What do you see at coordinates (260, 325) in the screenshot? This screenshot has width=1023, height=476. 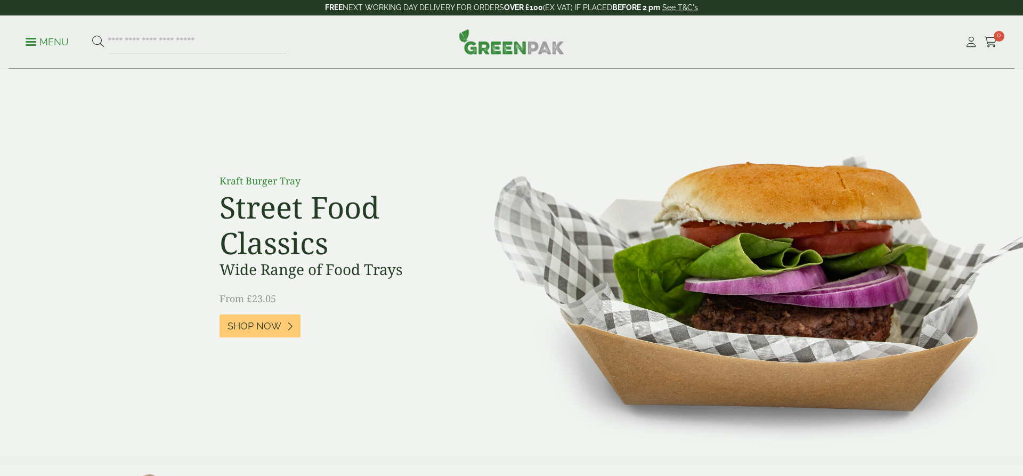 I see `a: Shop Now` at bounding box center [260, 325].